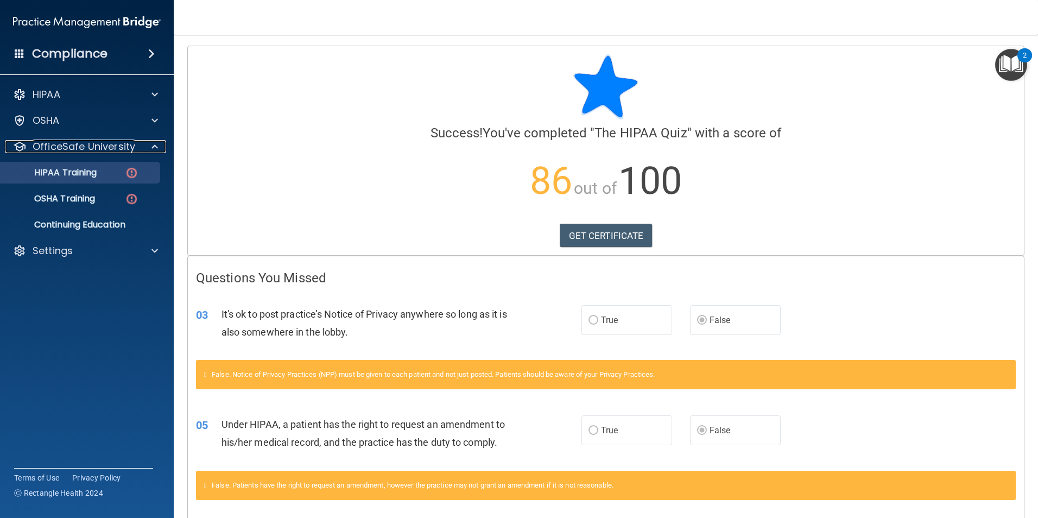 This screenshot has height=518, width=1038. Describe the element at coordinates (650, 181) in the screenshot. I see `span: 100` at that location.